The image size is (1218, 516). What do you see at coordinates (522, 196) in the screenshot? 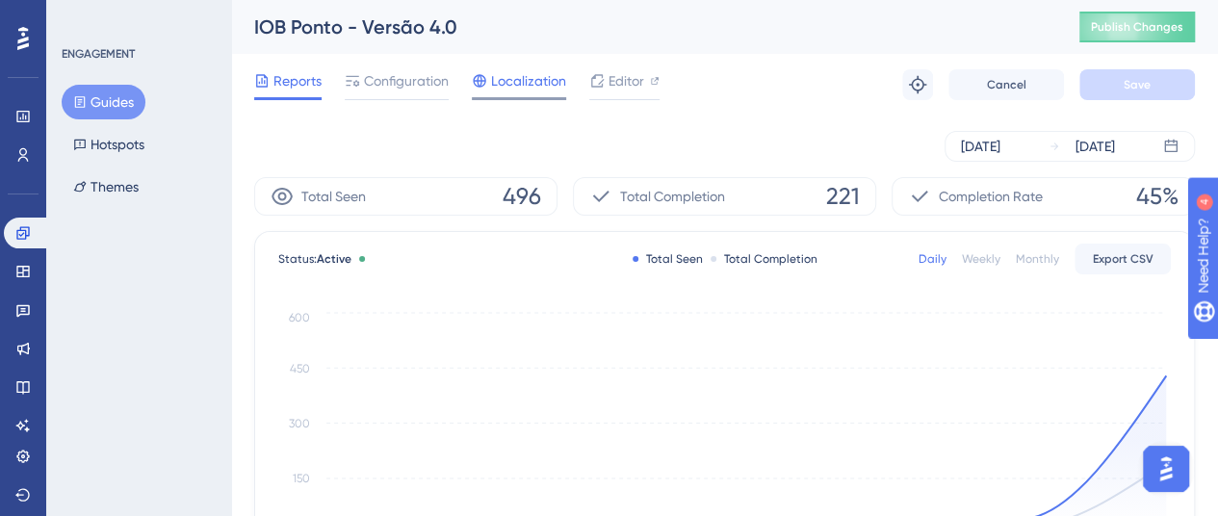
I see `span: 496` at bounding box center [522, 196].